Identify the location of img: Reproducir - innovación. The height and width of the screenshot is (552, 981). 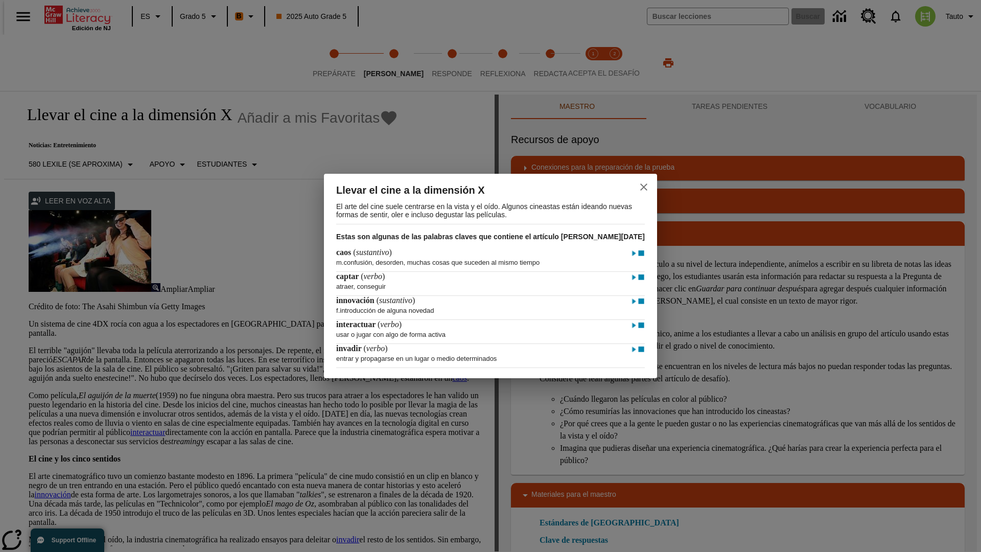
(634, 301).